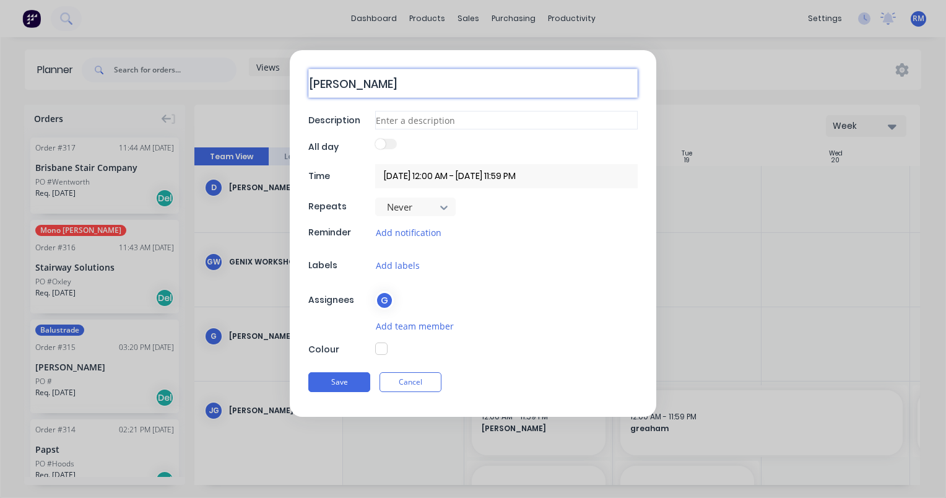 The height and width of the screenshot is (498, 946). What do you see at coordinates (340, 120) in the screenshot?
I see `div: Description` at bounding box center [340, 120].